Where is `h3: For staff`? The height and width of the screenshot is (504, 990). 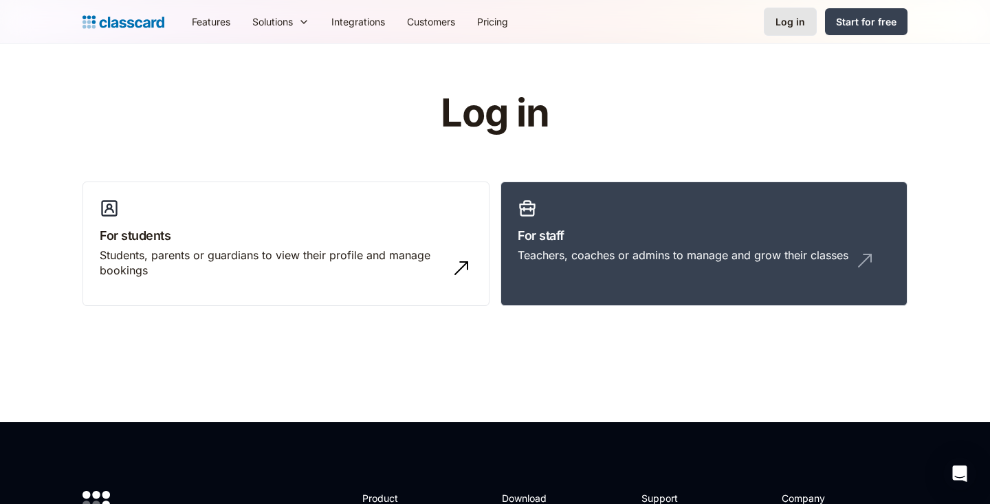 h3: For staff is located at coordinates (704, 235).